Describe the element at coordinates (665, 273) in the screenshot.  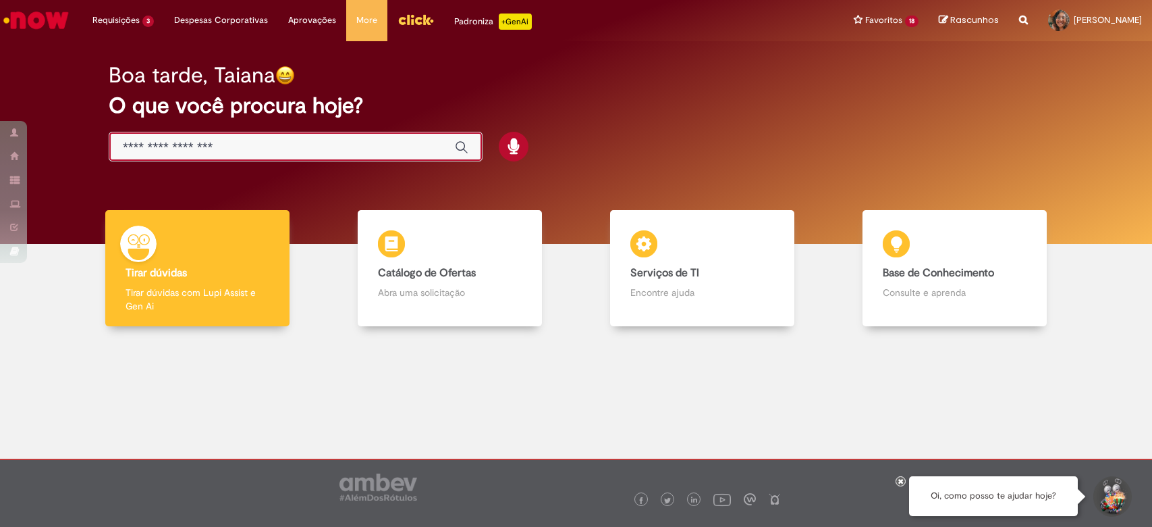
I see `b: Serviços de TI` at that location.